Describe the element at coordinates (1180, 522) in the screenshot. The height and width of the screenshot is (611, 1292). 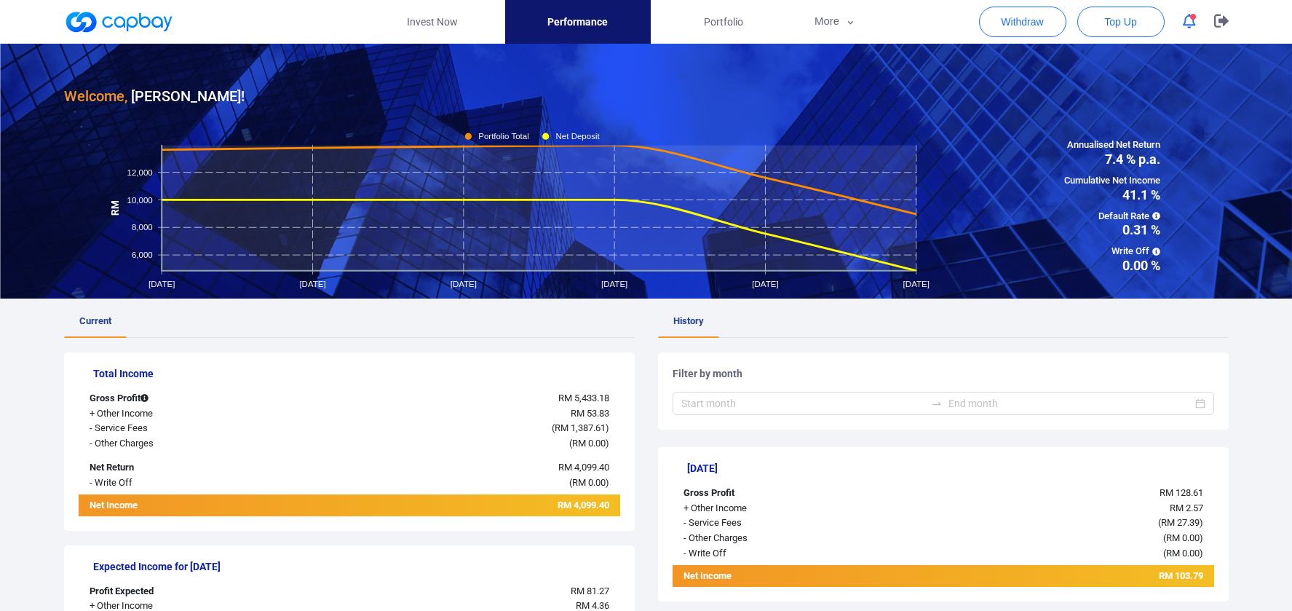
I see `span: RM 27.39` at that location.